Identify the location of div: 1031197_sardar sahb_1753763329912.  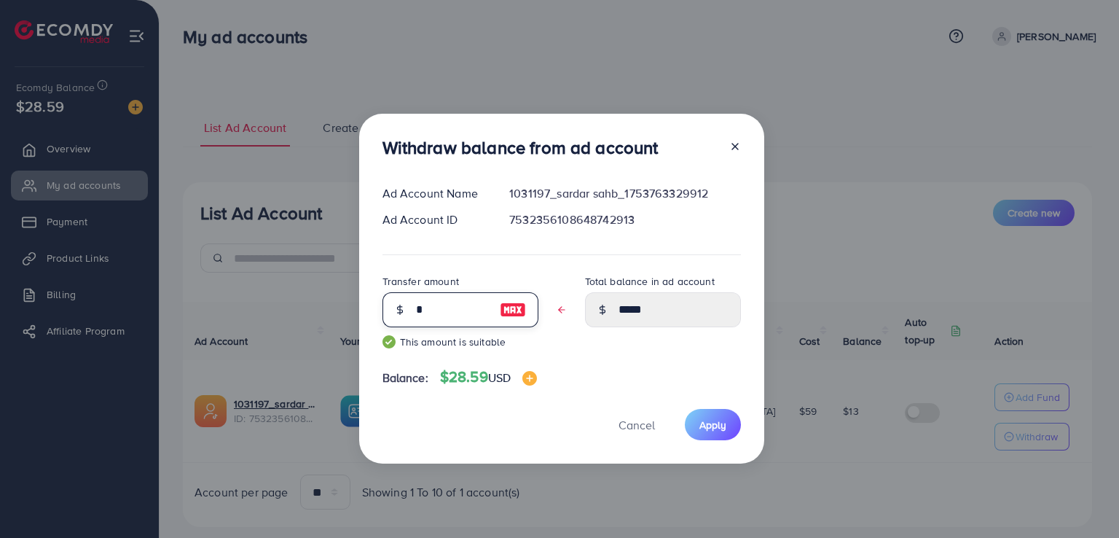
(624, 193).